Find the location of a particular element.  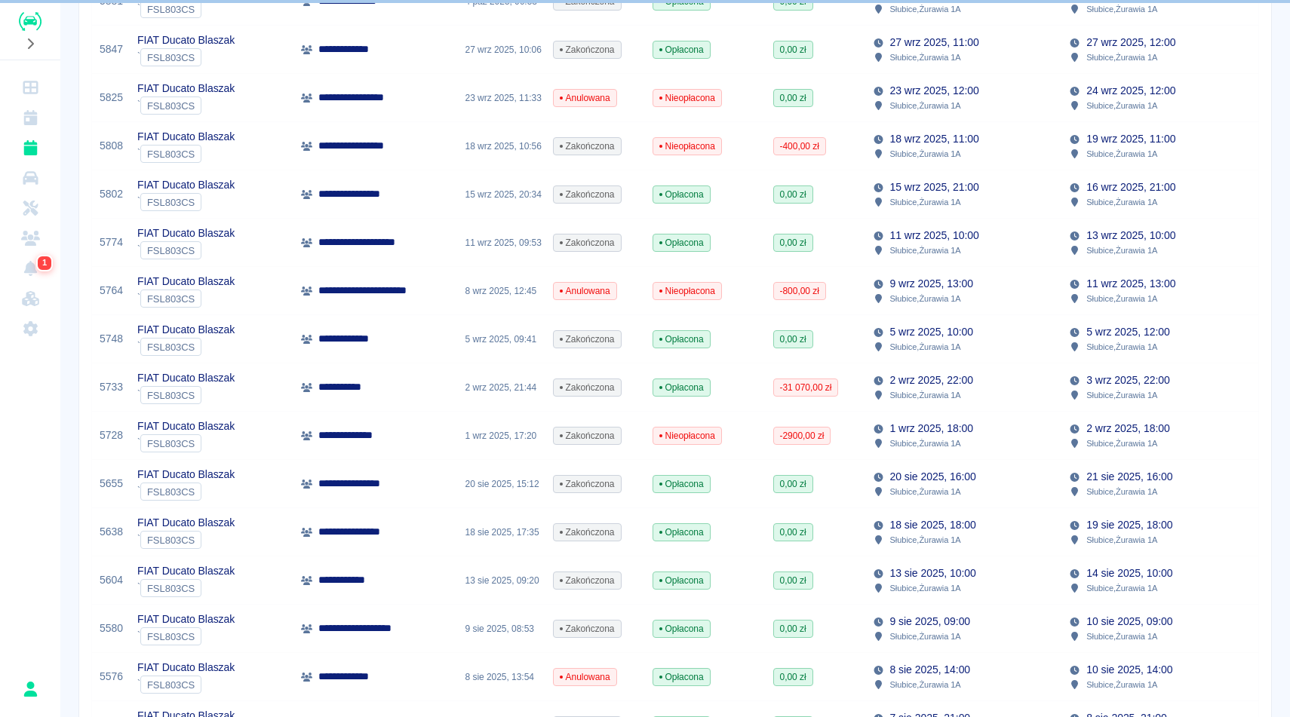

p: 2 wrz 2025, 22:00 is located at coordinates (932, 380).